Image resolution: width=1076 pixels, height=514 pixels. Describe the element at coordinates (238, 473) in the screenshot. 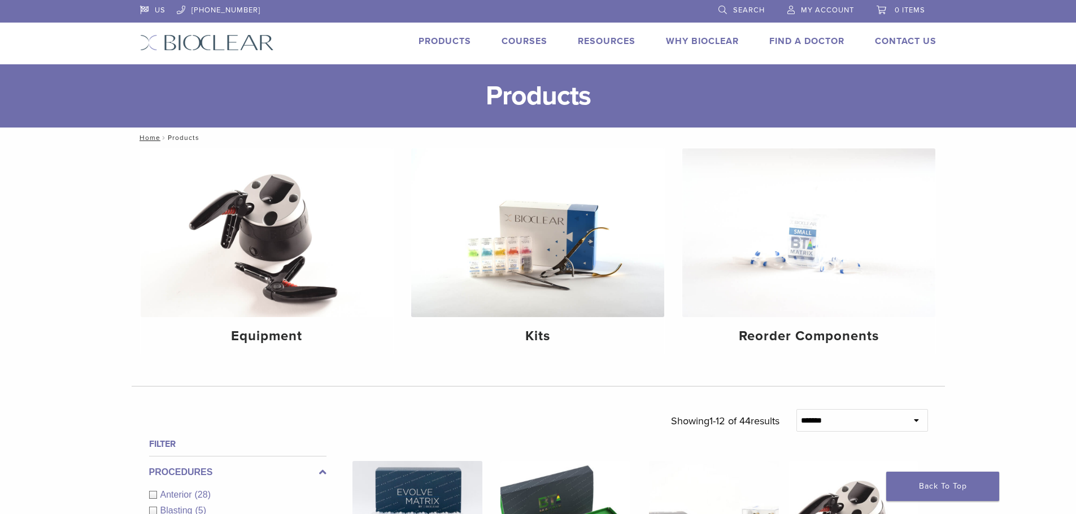

I see `label: Procedures` at that location.